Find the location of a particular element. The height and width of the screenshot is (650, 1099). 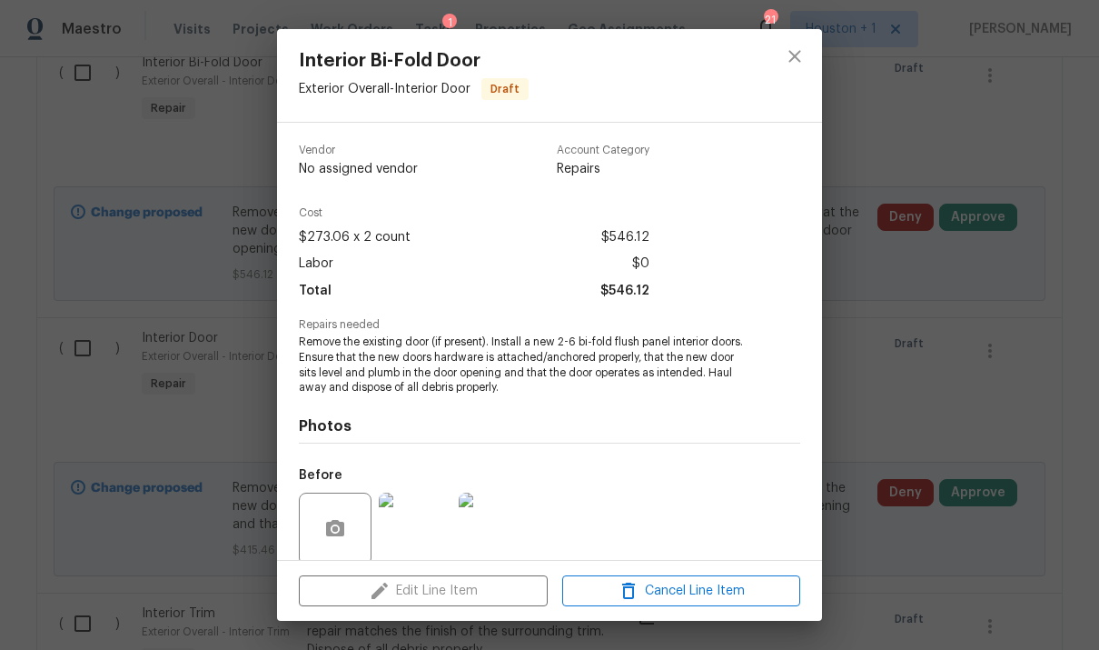

span: Repairs is located at coordinates (603, 169).